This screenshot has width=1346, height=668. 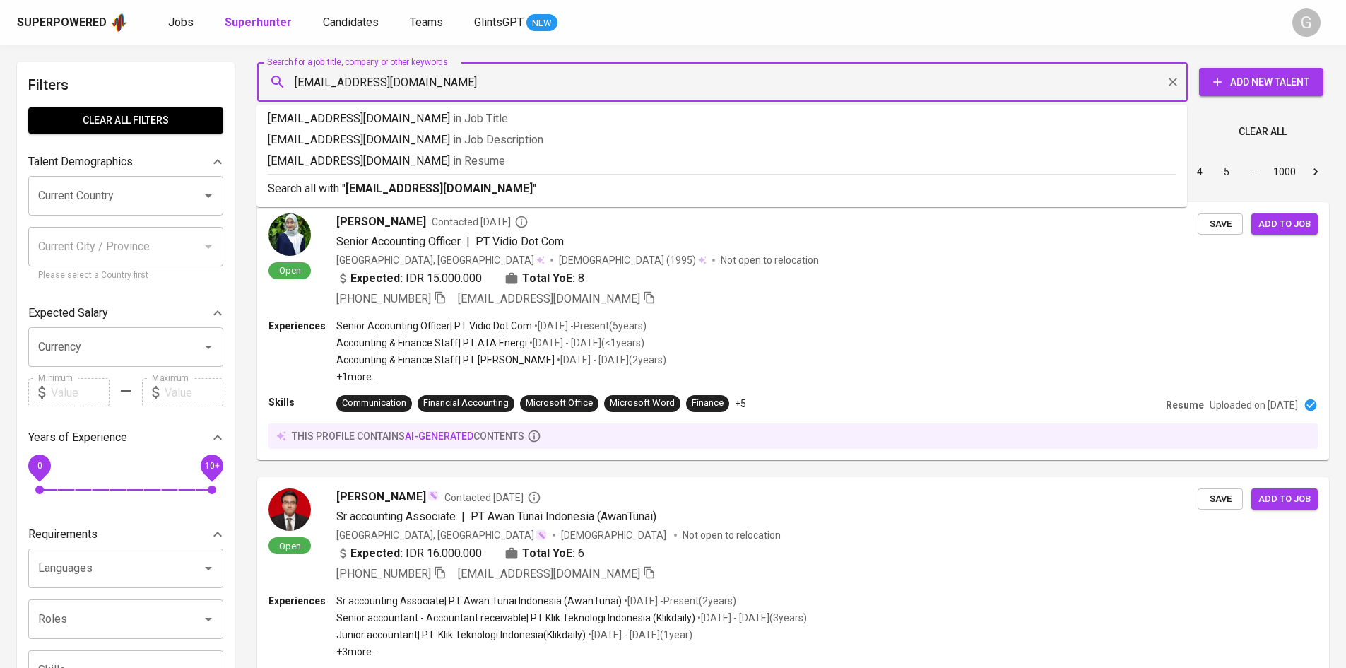 What do you see at coordinates (126, 534) in the screenshot?
I see `div: Requirements` at bounding box center [126, 534].